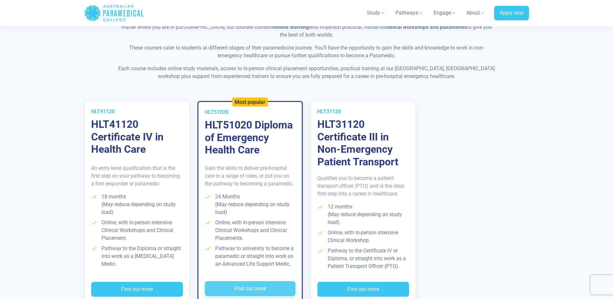  I want to click on li: Online, with in-person intensive Clinical Workshop., so click(363, 236).